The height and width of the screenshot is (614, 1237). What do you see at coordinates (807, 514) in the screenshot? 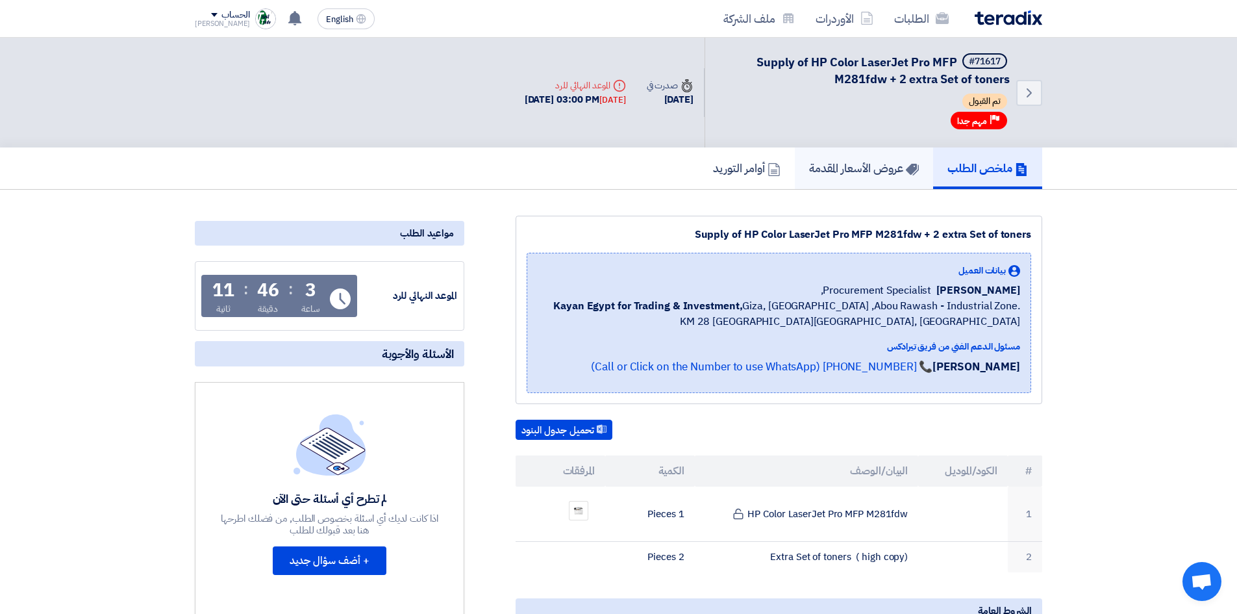
I see `td: HP Color LaserJet Pro MFP M281fdw` at bounding box center [807, 514].